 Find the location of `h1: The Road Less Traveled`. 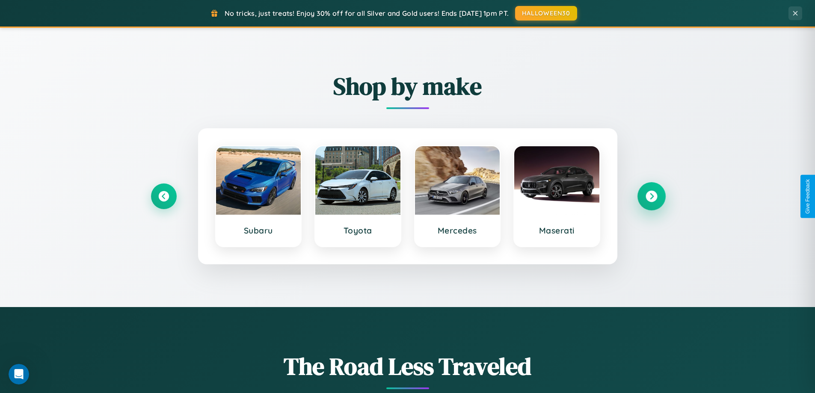

h1: The Road Less Traveled is located at coordinates (408, 366).